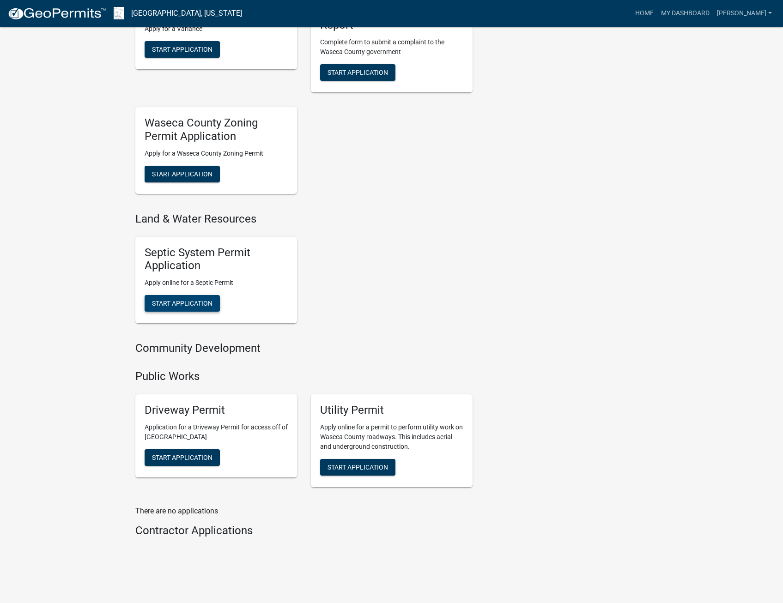 The image size is (783, 603). Describe the element at coordinates (304, 531) in the screenshot. I see `h4: Contractor Applications` at that location.